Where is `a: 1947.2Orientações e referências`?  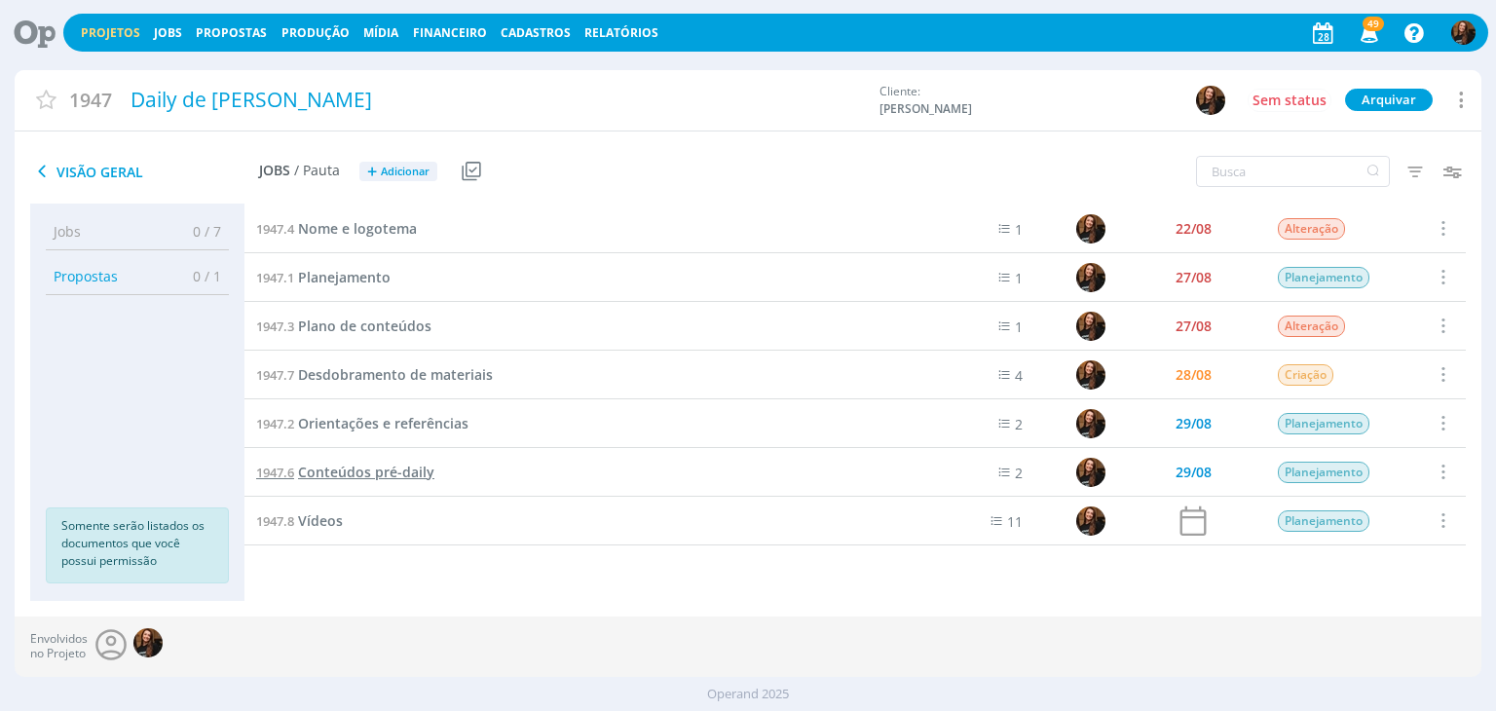 a: 1947.2Orientações e referências is located at coordinates (362, 424).